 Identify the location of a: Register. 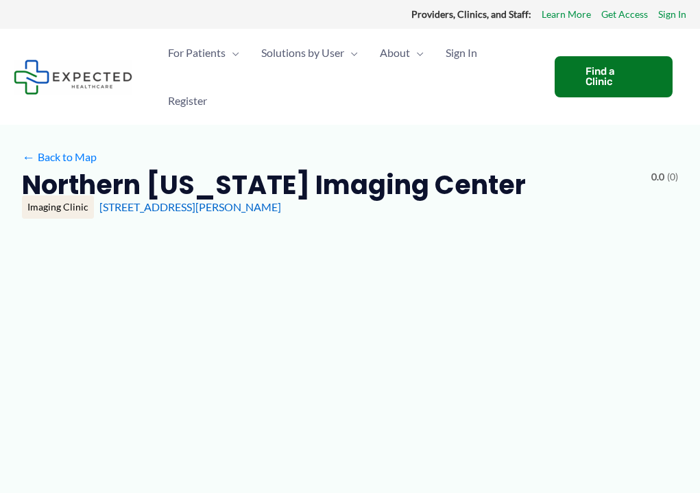
(187, 101).